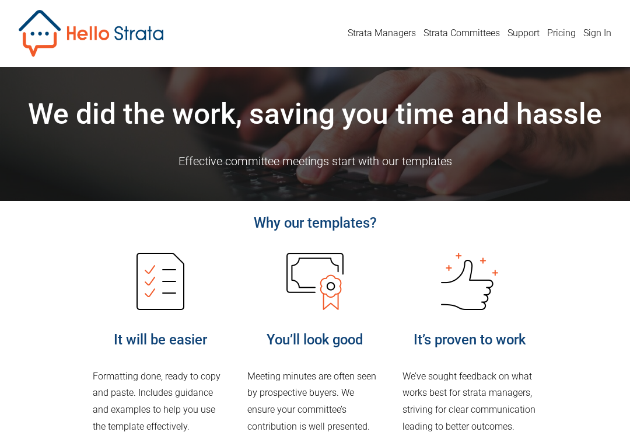  What do you see at coordinates (597, 33) in the screenshot?
I see `a: Sign In` at bounding box center [597, 33].